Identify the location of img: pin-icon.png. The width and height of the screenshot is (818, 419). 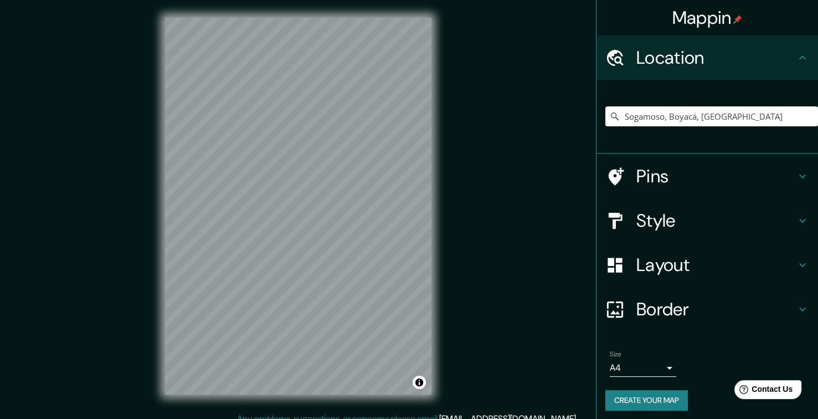
(738, 19).